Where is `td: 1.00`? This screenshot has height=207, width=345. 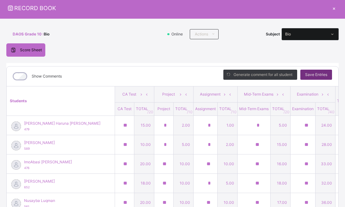
td: 1.00 is located at coordinates (227, 125).